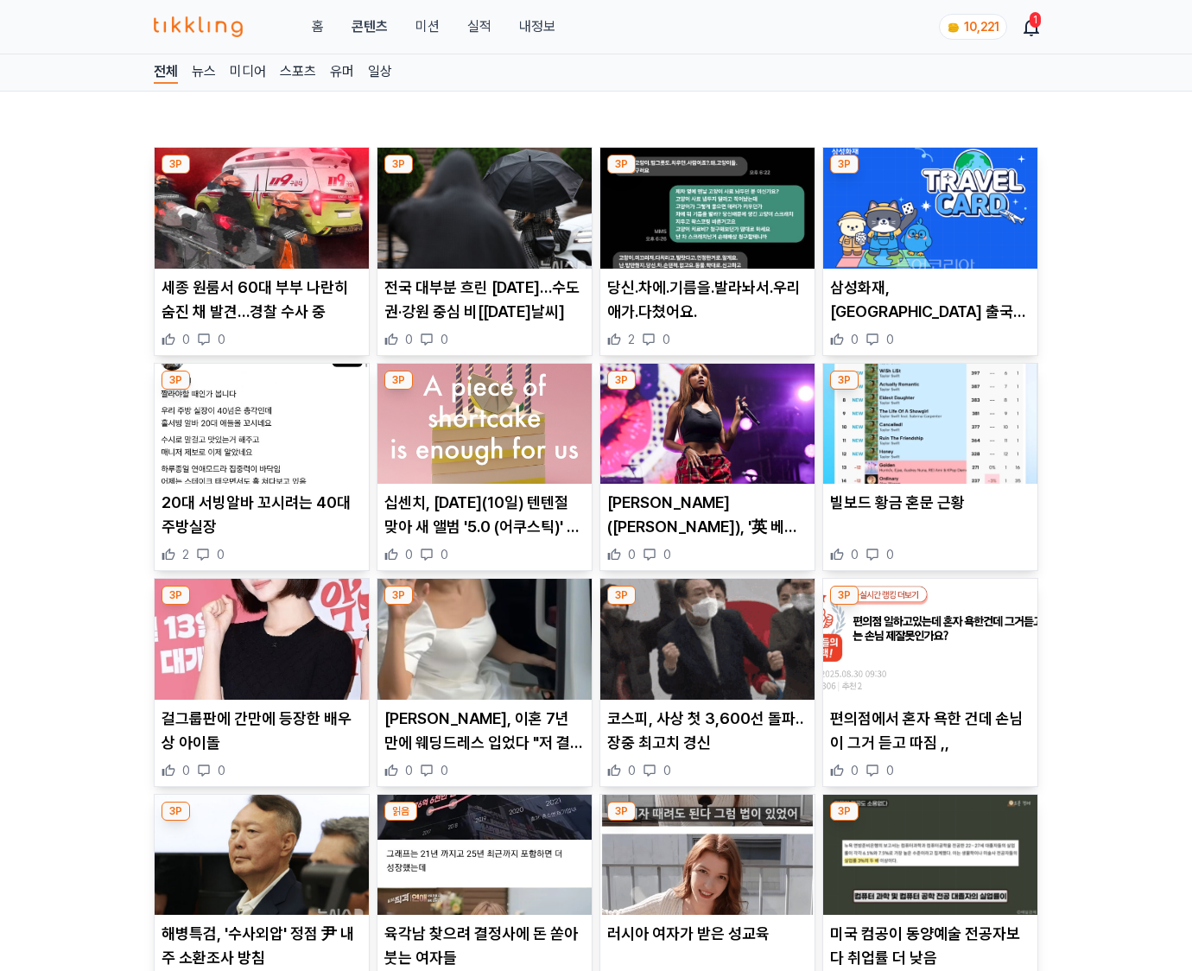  Describe the element at coordinates (262, 251) in the screenshot. I see `div: 3P 세종 원룸서 60대 부부 나란히 숨진 채 발견…경찰 수사 중 세종 원룸서 60대 부부 나란히 숨진 채 발견…경찰 수사 중 0 0` at that location.